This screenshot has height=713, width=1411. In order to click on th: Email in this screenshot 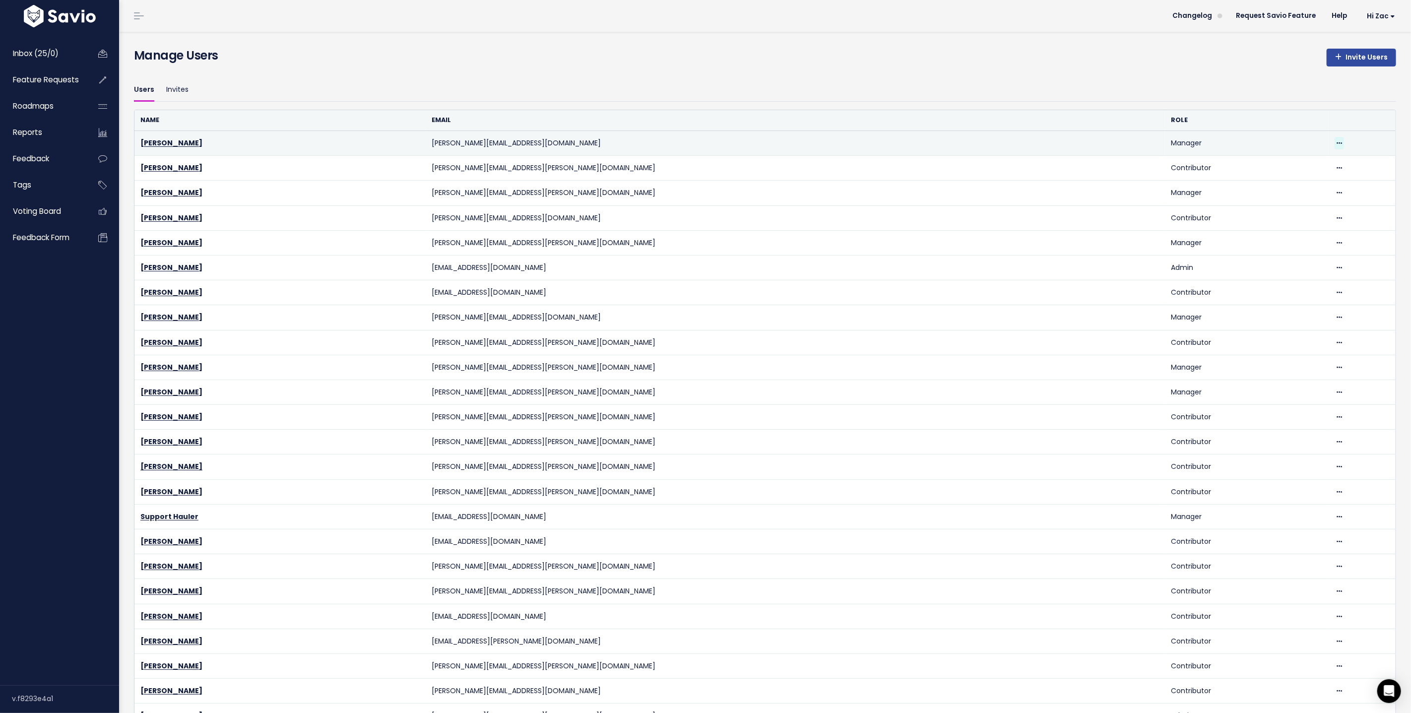, I will do `click(795, 120)`.